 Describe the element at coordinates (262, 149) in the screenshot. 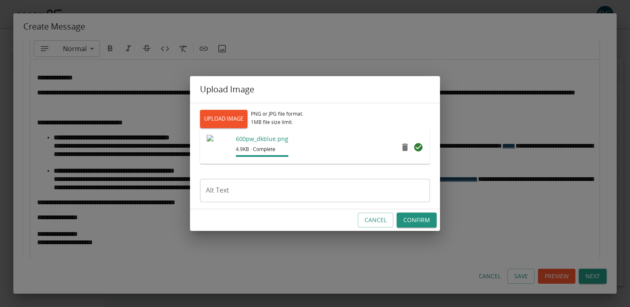

I see `span: 4.9KB · Complete` at that location.